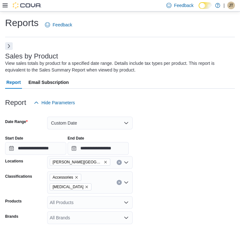 The height and width of the screenshot is (226, 240). Describe the element at coordinates (118, 67) in the screenshot. I see `div: View sales totals by product for a specified date range. Details include tax types per product. T...` at that location.